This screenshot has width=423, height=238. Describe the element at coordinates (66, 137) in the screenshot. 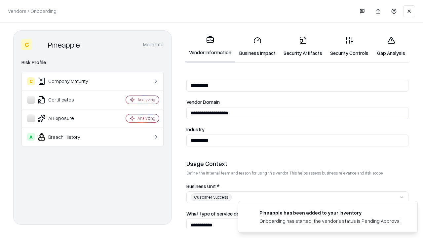

I see `div: Breach History` at that location.